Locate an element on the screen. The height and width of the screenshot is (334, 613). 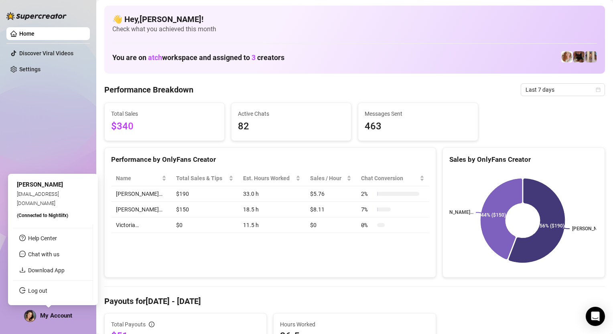
img: ACg8ocLTEvCt3hJ8QEEPNrLGI1uTCDR0WHey5DwPMw6CUD9JsDc62UQ=s96-c is located at coordinates (30, 316).